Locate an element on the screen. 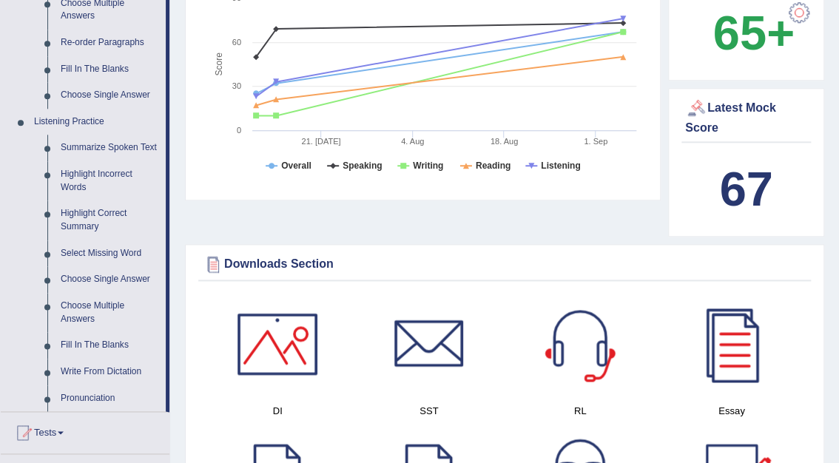 Image resolution: width=839 pixels, height=463 pixels. tspan: Overall is located at coordinates (296, 166).